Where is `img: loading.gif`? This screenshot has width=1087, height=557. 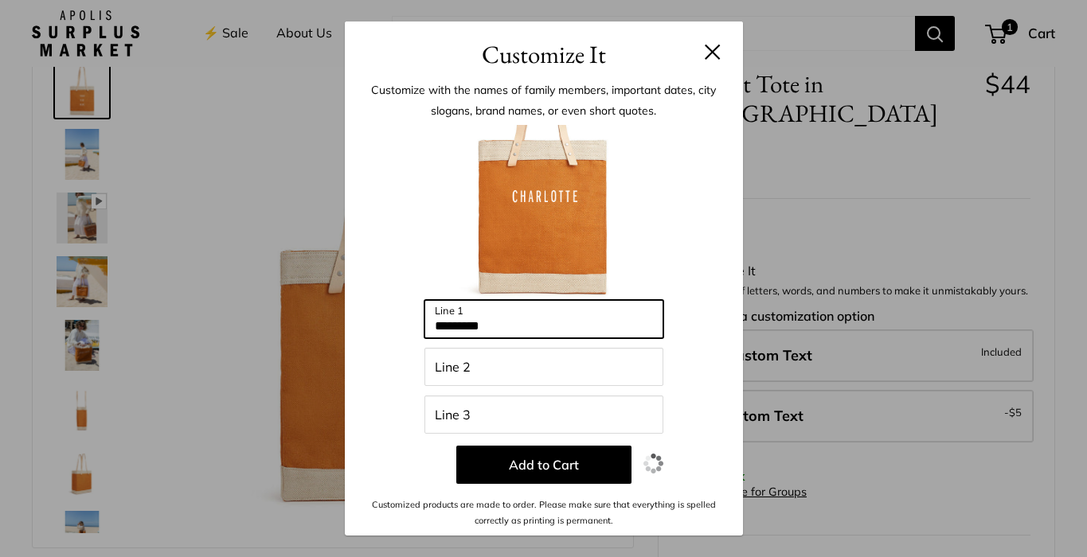
img: loading.gif is located at coordinates (653, 463).